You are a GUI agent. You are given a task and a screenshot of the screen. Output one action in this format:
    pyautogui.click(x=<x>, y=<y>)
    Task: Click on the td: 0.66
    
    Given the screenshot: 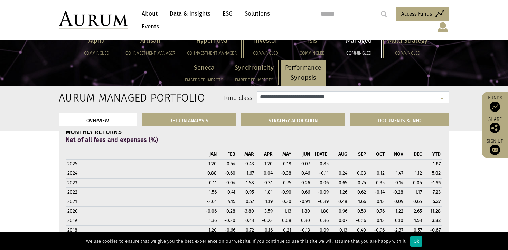 What is the action you would take?
    pyautogui.click(x=302, y=192)
    